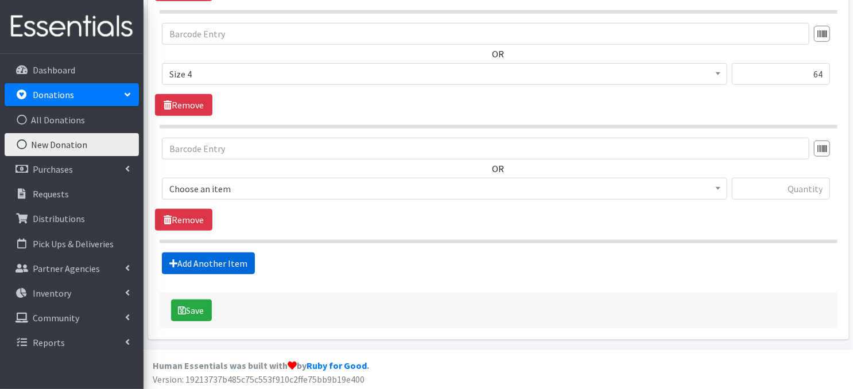  I want to click on a: Requests, so click(72, 194).